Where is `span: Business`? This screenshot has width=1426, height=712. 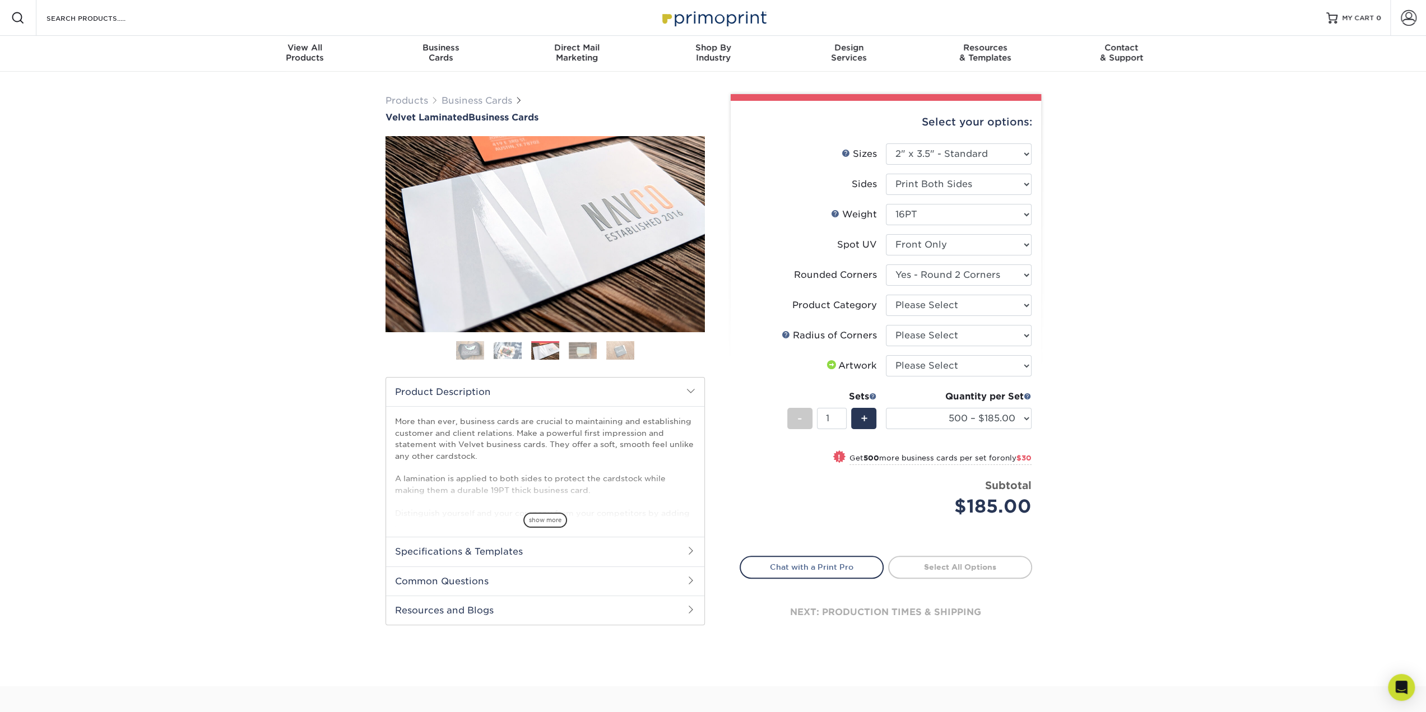 span: Business is located at coordinates (440, 48).